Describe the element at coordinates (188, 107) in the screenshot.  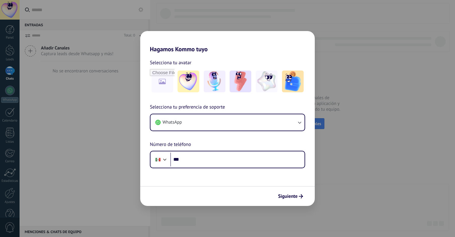
I see `span: Selecciona tu preferencia de soporte` at that location.